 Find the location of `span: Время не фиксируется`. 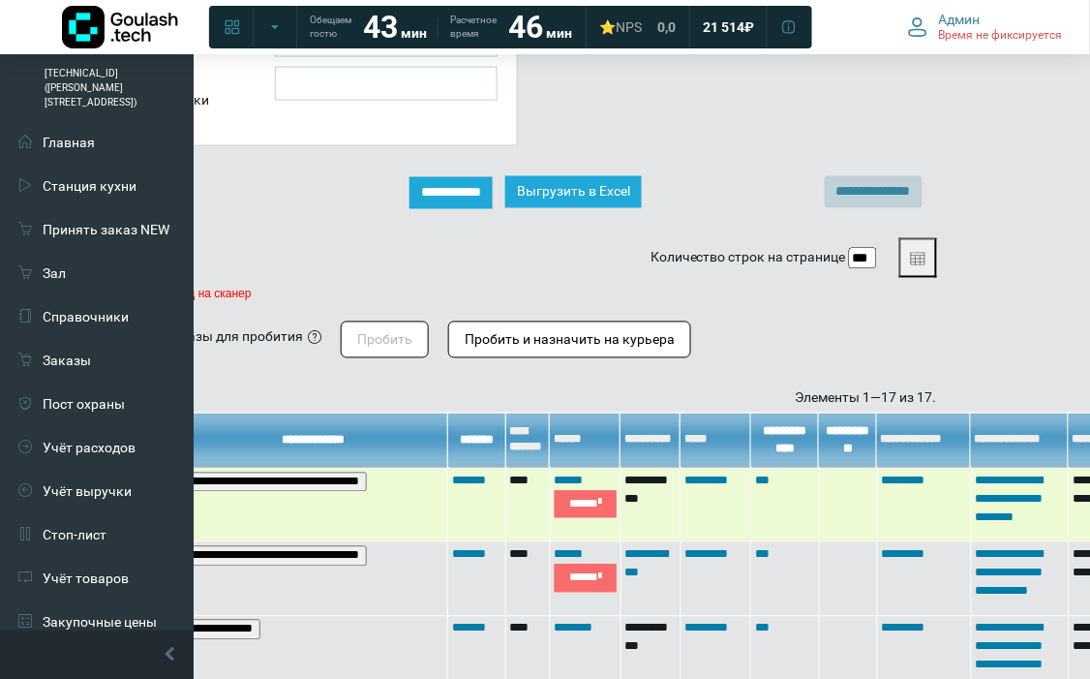

span: Время не фиксируется is located at coordinates (1001, 36).